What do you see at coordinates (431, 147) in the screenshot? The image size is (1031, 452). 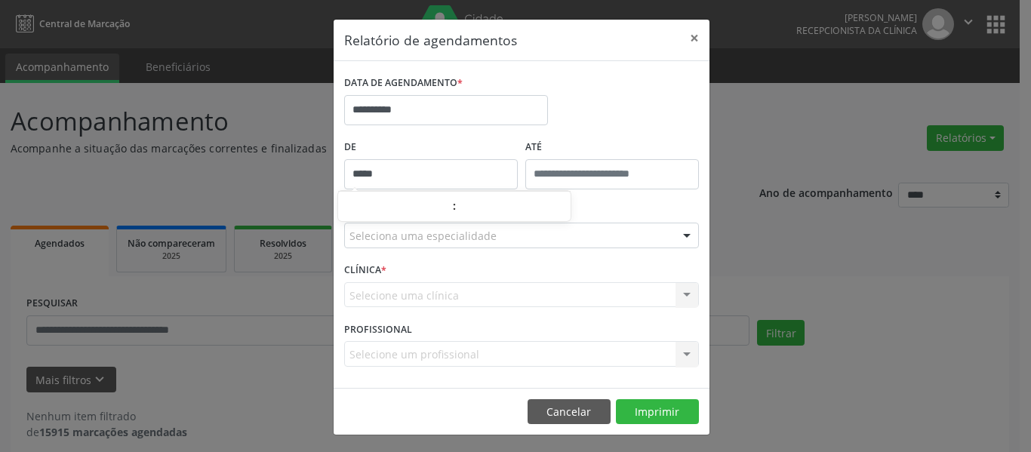 I see `label: De` at bounding box center [431, 147].